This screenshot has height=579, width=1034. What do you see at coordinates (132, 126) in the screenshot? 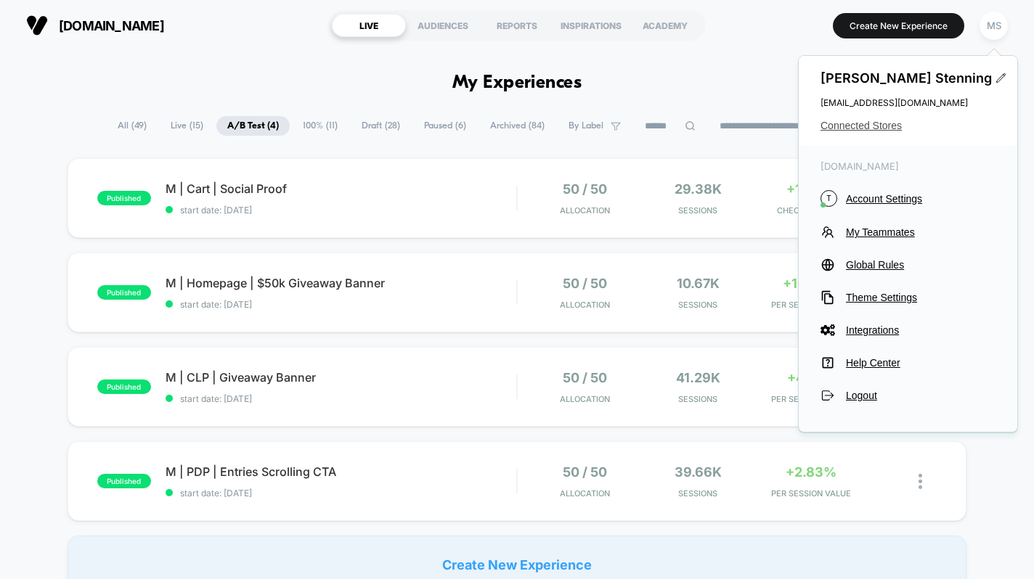
I see `span: All ( 49 )` at bounding box center [132, 126].